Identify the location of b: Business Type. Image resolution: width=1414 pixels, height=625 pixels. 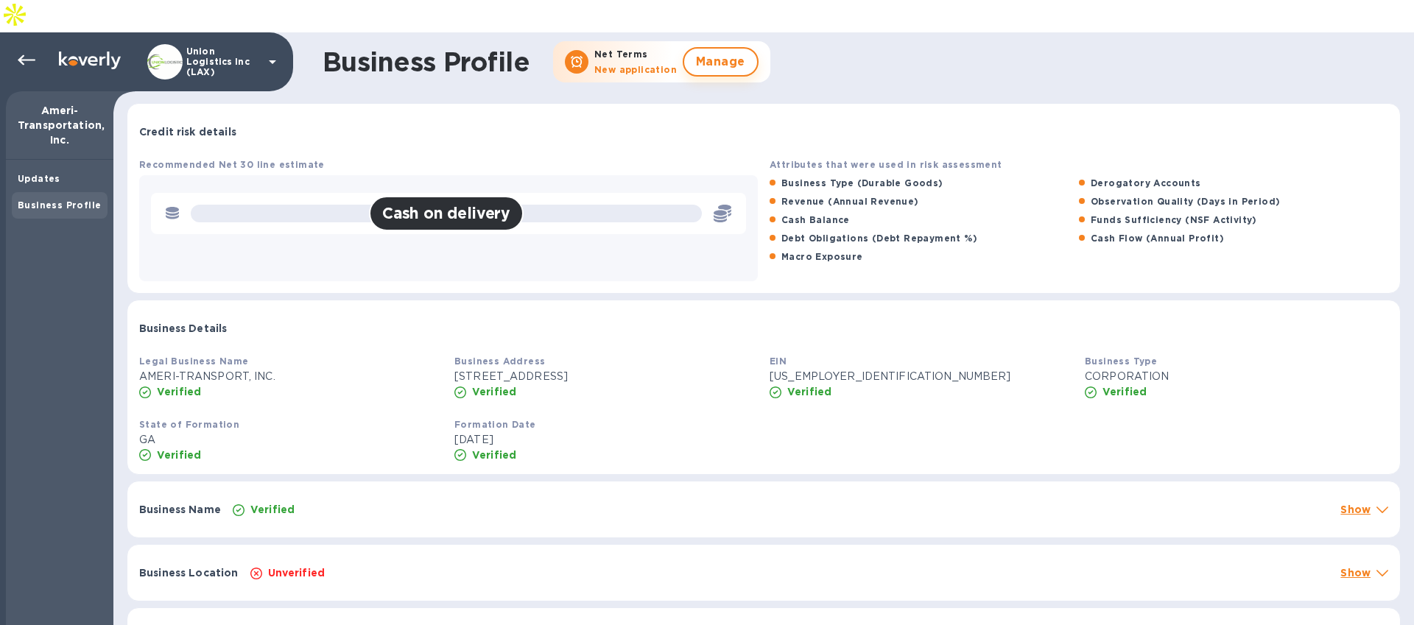
(1121, 361).